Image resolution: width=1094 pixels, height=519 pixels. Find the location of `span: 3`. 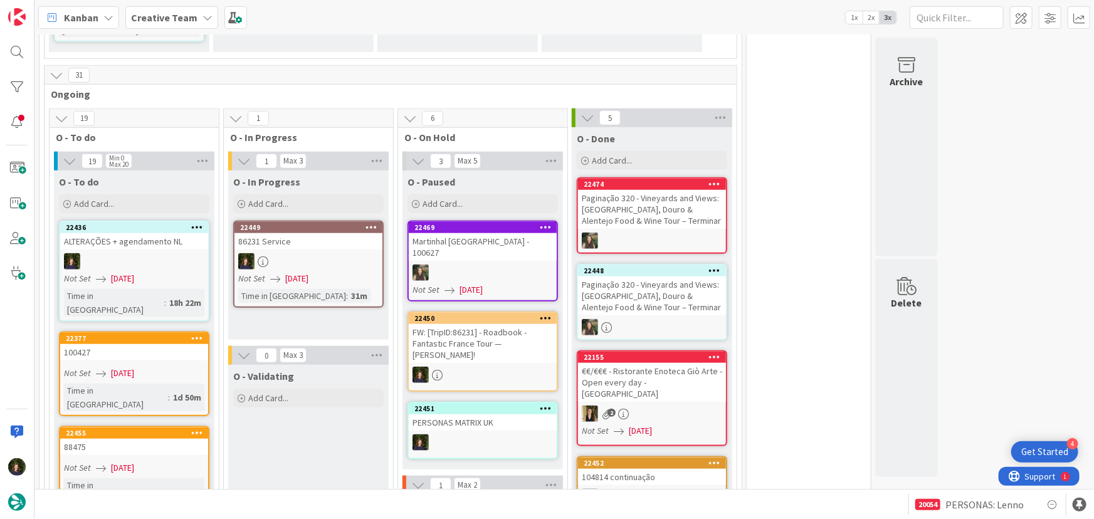

span: 3 is located at coordinates (441, 161).